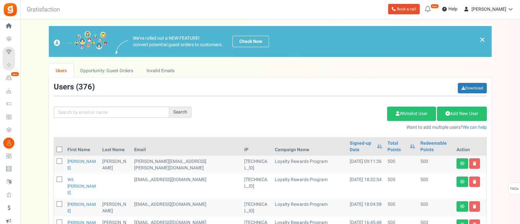  Describe the element at coordinates (472, 88) in the screenshot. I see `a: Download` at that location.